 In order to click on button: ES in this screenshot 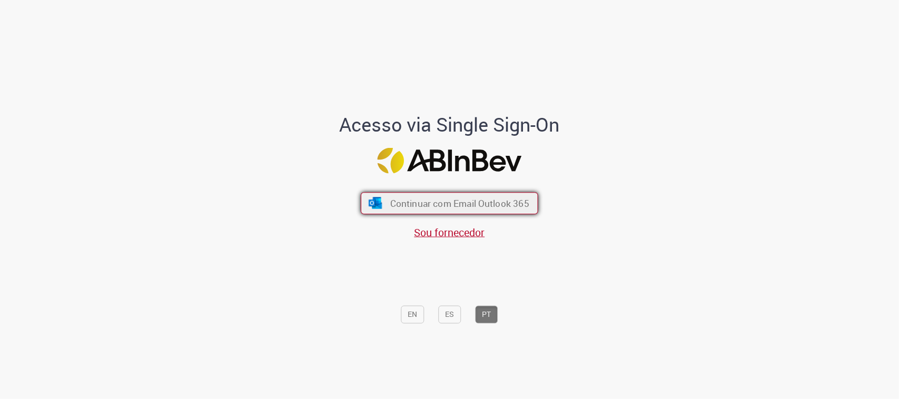, I will do `click(450, 315)`.